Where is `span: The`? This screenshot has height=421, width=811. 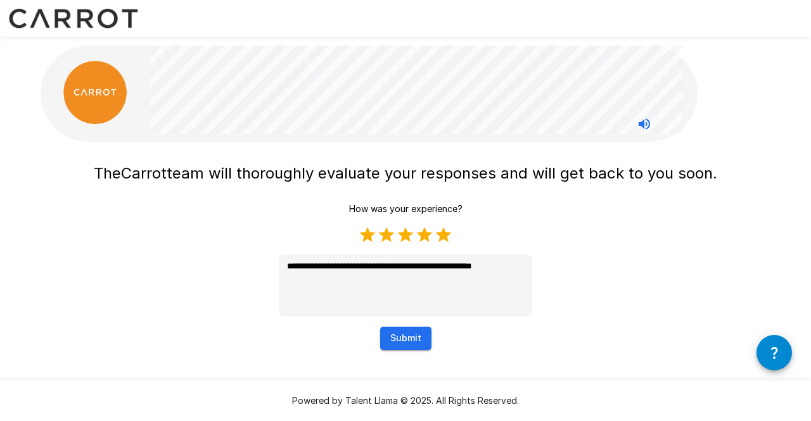
span: The is located at coordinates (107, 173).